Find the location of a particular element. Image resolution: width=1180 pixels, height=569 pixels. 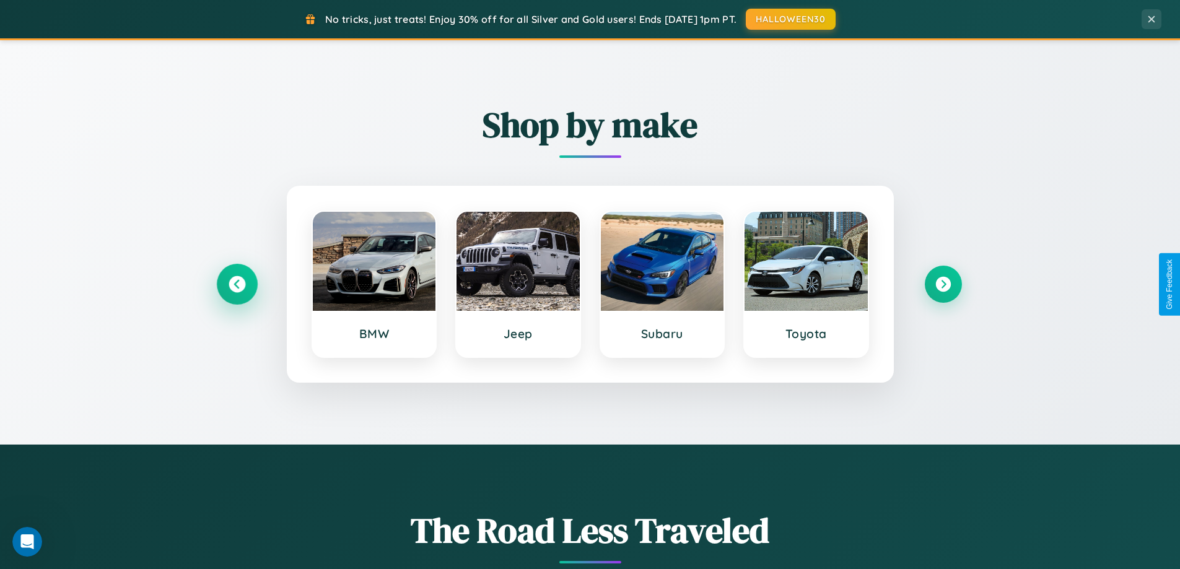

h3: Jeep is located at coordinates (518, 334).